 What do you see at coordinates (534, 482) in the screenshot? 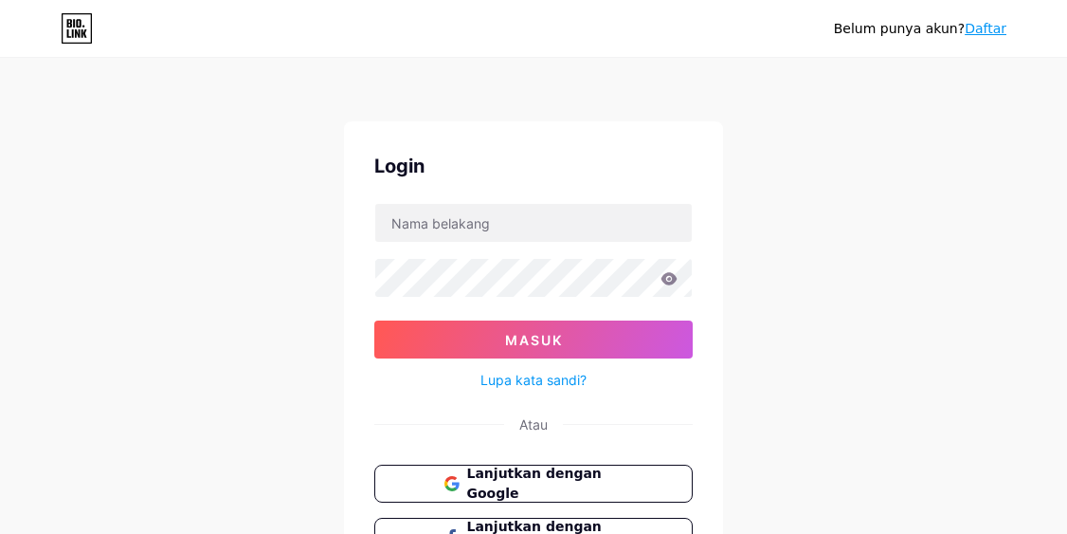
I see `font: Lanjutkan dengan Google` at bounding box center [534, 482].